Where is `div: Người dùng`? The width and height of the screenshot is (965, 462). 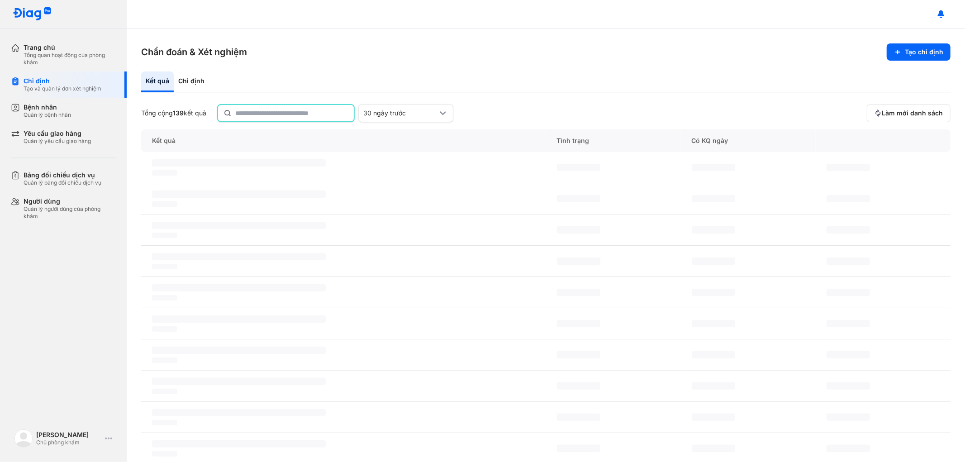
div: Người dùng is located at coordinates (70, 201).